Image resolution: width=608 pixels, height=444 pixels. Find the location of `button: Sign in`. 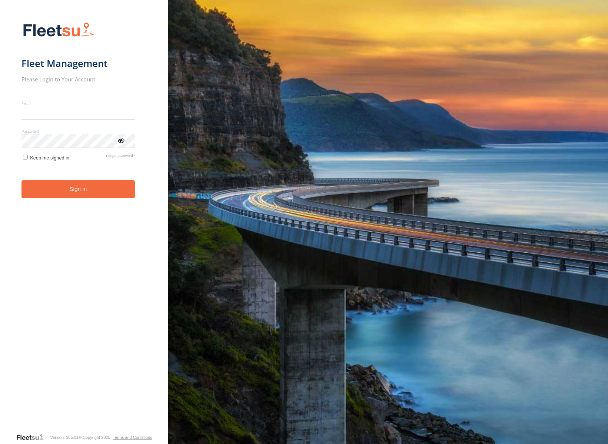

button: Sign in is located at coordinates (78, 189).